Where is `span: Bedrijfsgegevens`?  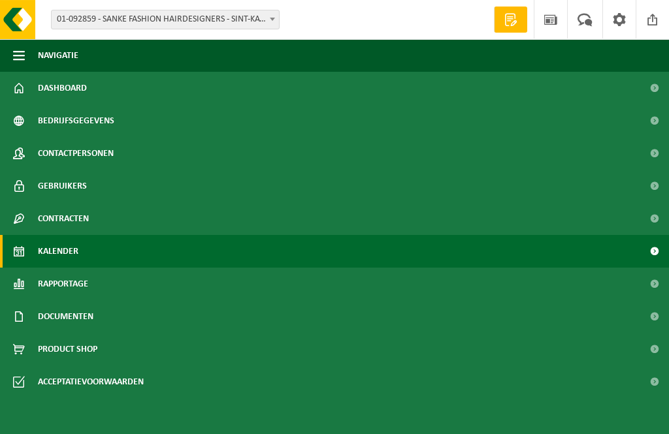 span: Bedrijfsgegevens is located at coordinates (76, 121).